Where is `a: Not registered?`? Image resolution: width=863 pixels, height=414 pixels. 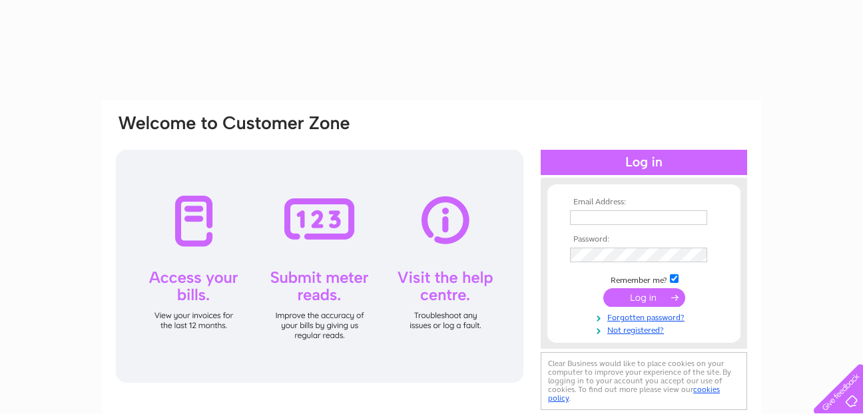 a: Not registered? is located at coordinates (645, 329).